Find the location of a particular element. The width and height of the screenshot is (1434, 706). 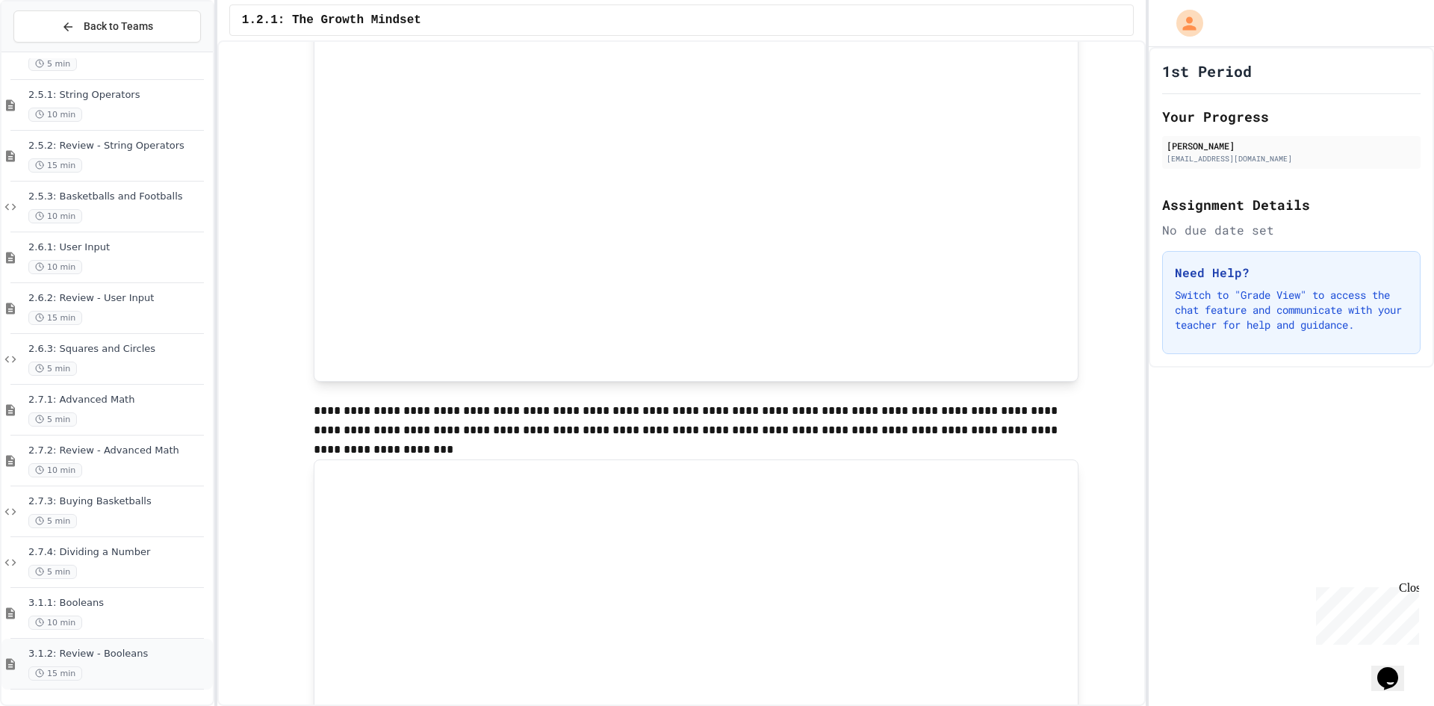

span: 2.5.2: Review - String Operators is located at coordinates (119, 146).